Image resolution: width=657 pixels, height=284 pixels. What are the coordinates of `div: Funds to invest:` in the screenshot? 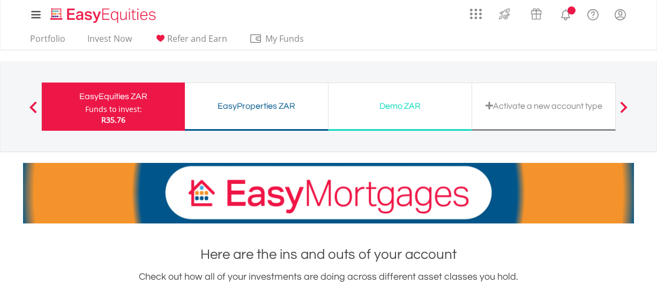 It's located at (114, 109).